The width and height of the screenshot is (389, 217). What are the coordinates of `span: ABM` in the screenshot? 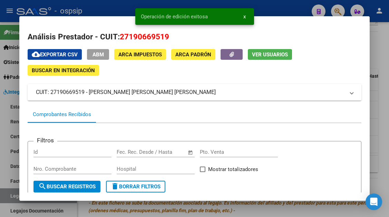 It's located at (98, 55).